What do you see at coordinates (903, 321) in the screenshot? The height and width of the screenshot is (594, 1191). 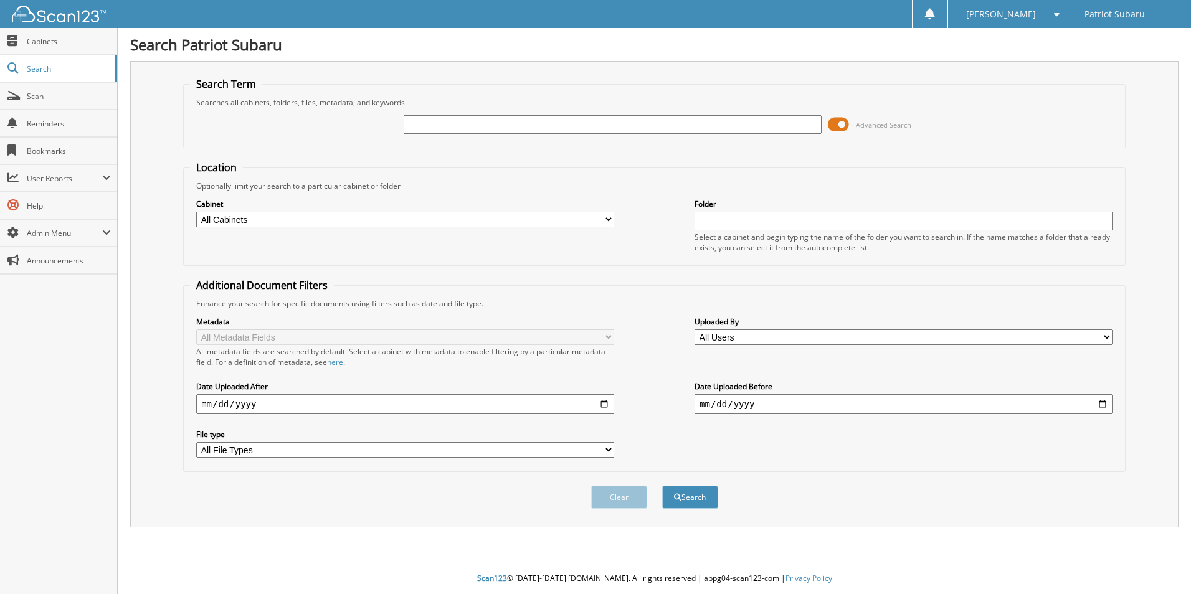 I see `label: Uploaded By` at bounding box center [903, 321].